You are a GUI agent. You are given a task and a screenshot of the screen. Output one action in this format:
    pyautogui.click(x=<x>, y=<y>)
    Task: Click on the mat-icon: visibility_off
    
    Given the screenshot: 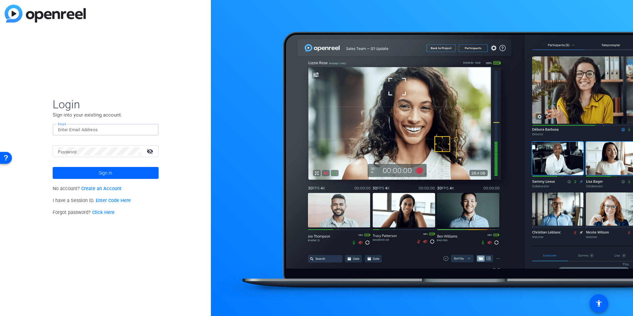 What is the action you would take?
    pyautogui.click(x=151, y=151)
    